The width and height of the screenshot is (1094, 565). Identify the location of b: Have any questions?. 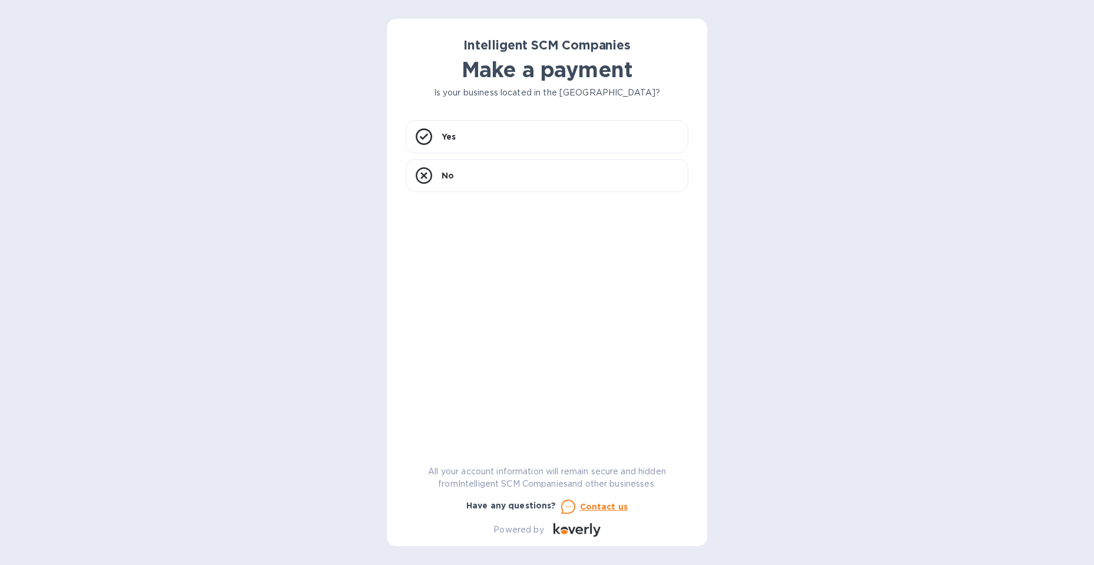
(511, 505).